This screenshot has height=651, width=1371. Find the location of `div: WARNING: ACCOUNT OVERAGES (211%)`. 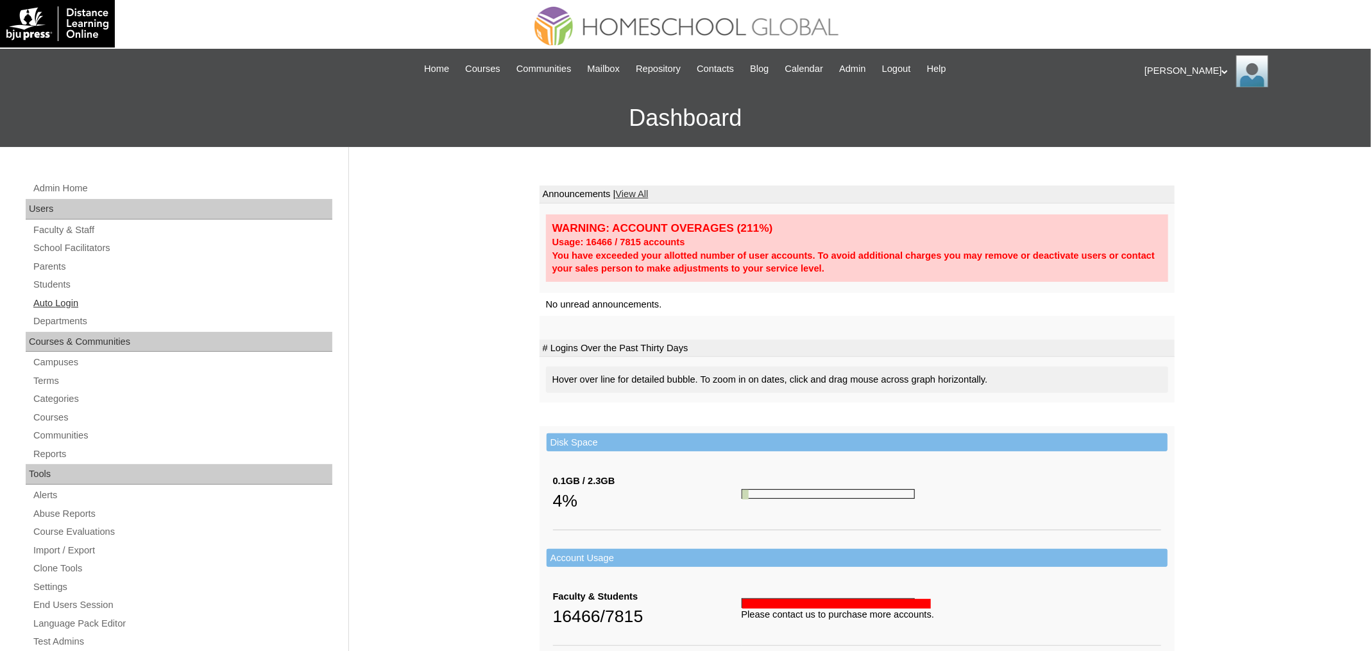

div: WARNING: ACCOUNT OVERAGES (211%) is located at coordinates (857, 228).